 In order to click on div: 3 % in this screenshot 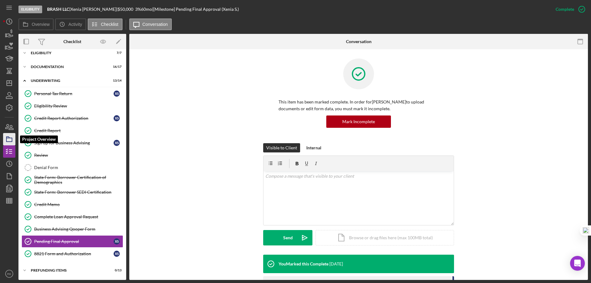, I will do `click(138, 9)`.